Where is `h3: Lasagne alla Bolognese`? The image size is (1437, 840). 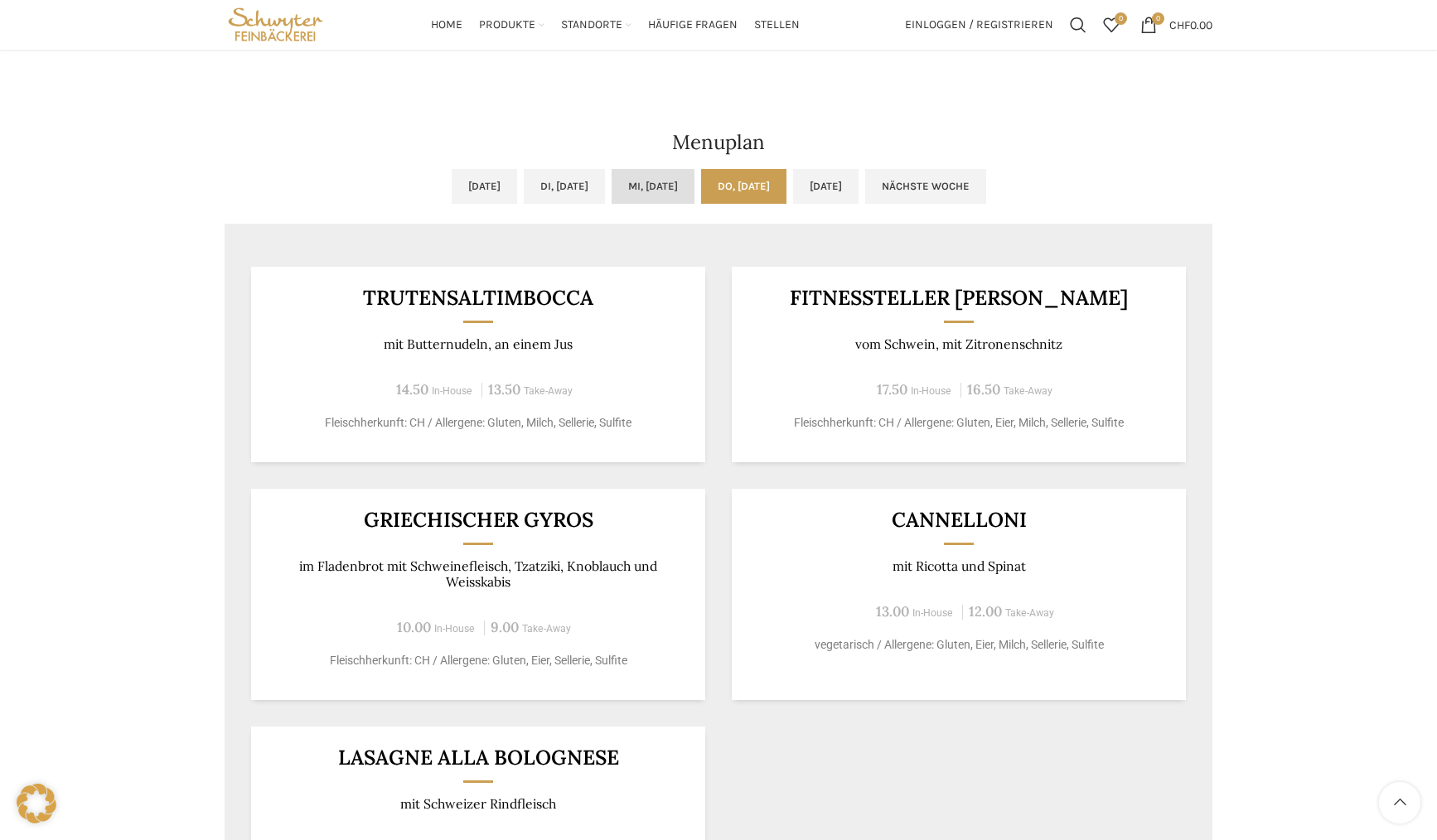 h3: Lasagne alla Bolognese is located at coordinates (478, 758).